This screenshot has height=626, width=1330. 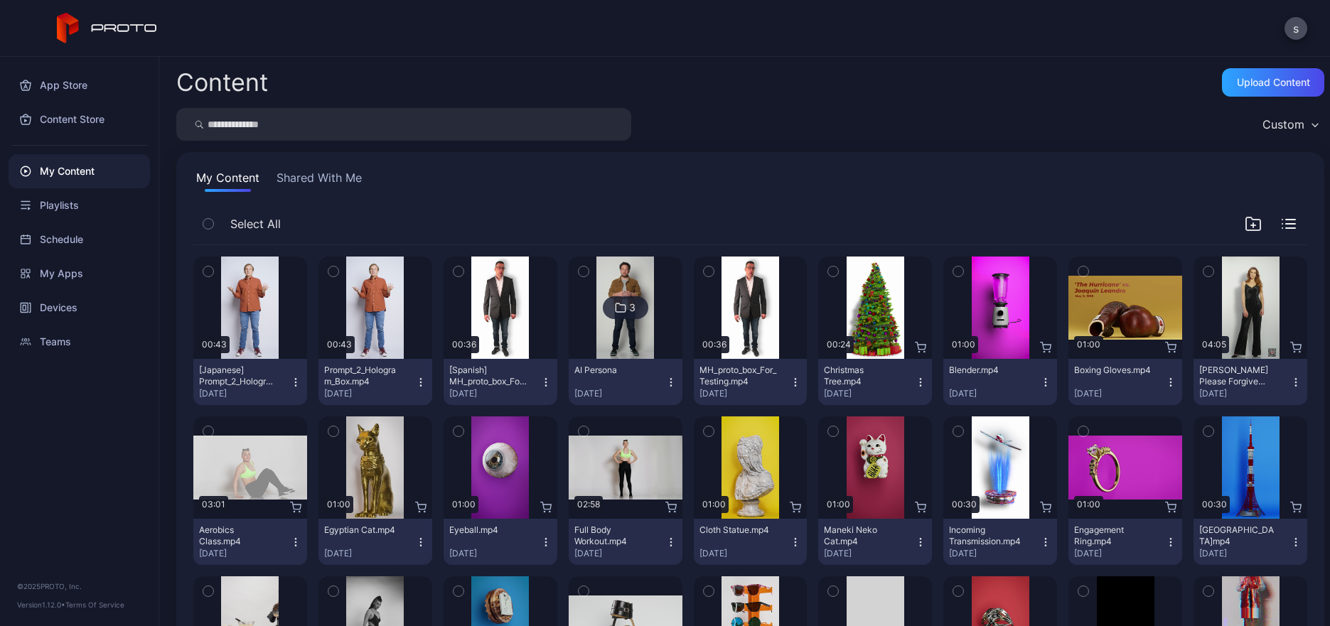 I want to click on button: Custom, so click(x=1289, y=124).